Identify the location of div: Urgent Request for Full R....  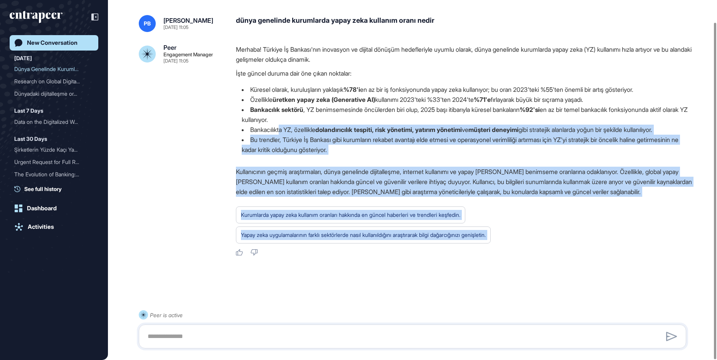
(51, 162).